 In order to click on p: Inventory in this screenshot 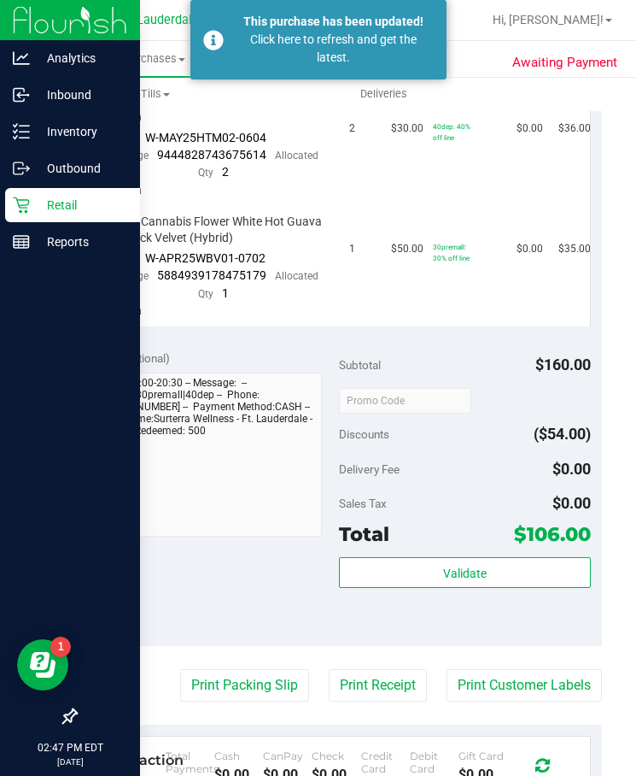, I will do `click(81, 132)`.